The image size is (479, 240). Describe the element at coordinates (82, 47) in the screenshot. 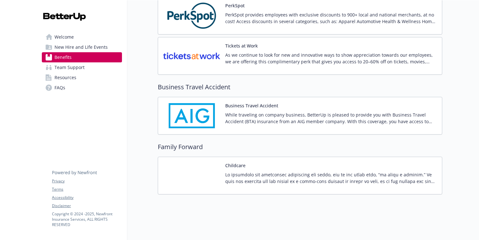

I see `a: New Hire and Life Events` at that location.